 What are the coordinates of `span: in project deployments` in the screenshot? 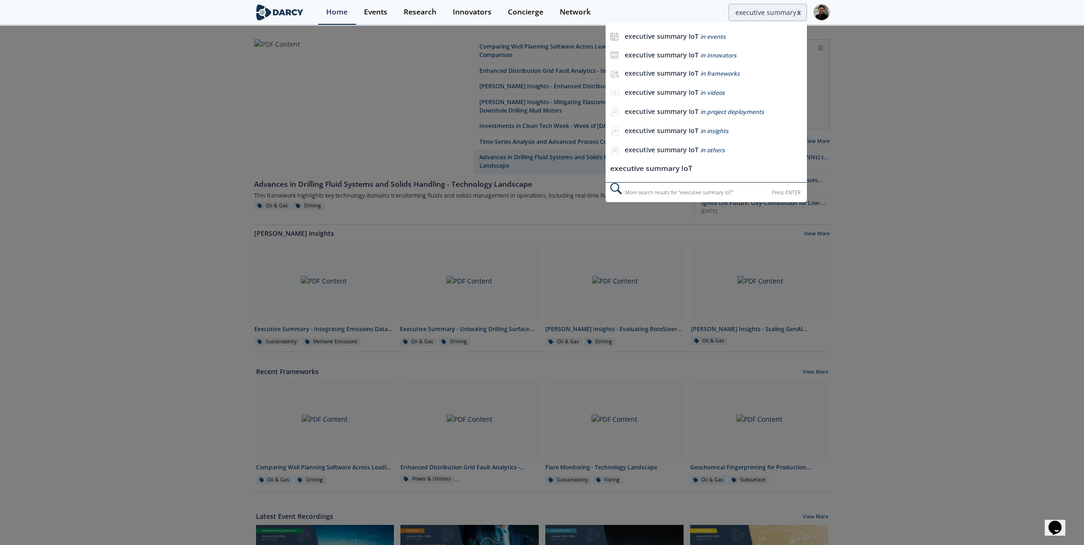 It's located at (732, 112).